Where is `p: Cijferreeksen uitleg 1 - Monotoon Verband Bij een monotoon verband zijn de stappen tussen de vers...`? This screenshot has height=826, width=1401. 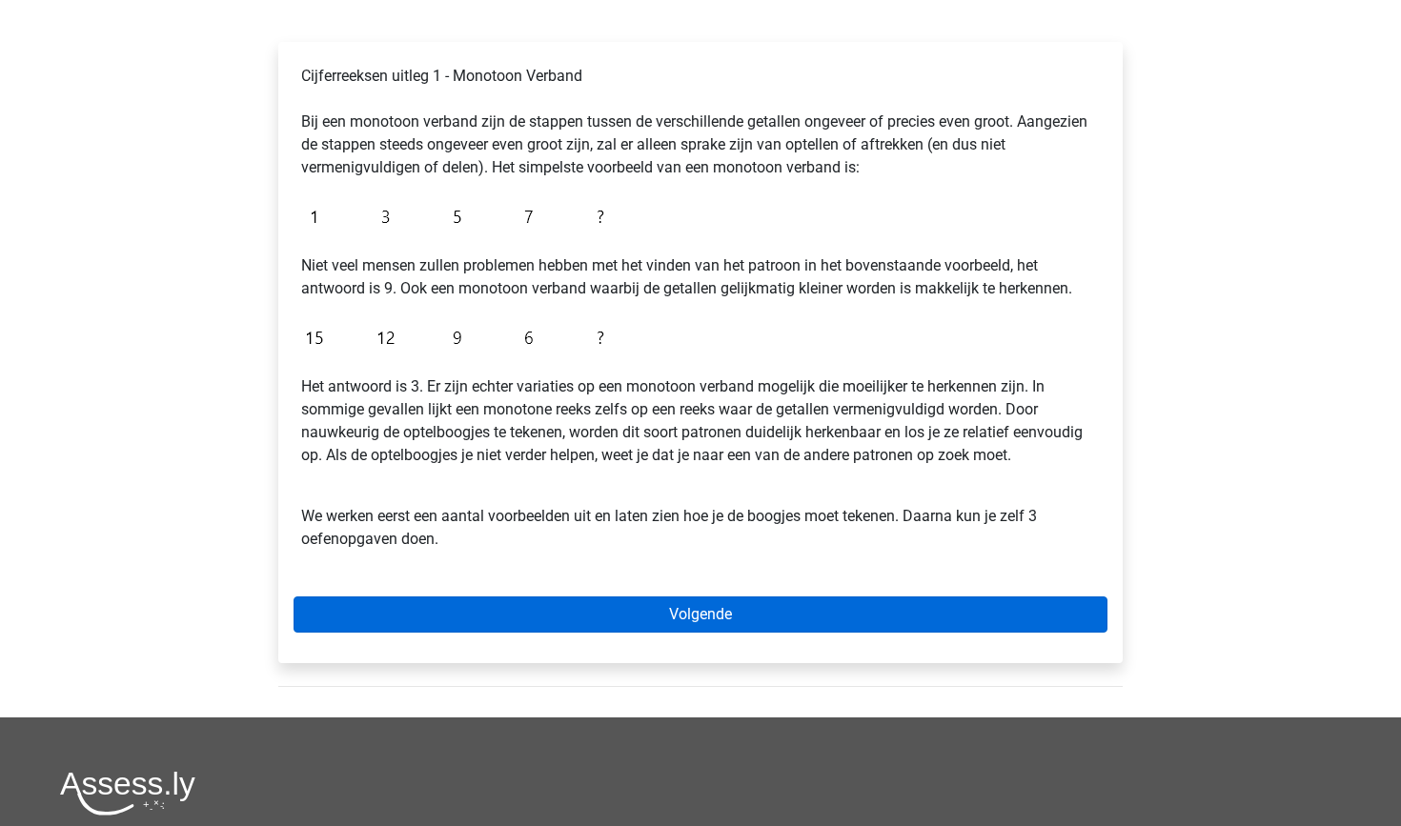
p: Cijferreeksen uitleg 1 - Monotoon Verband Bij een monotoon verband zijn de stappen tussen de vers... is located at coordinates (700, 122).